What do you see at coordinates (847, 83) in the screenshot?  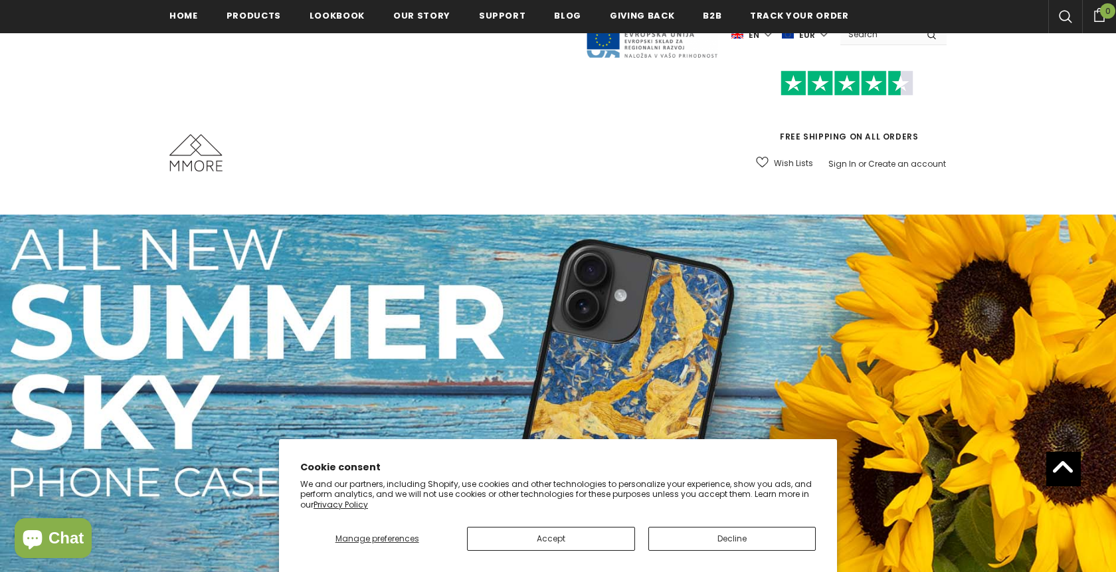 I see `img: Trust Pilot Stars` at bounding box center [847, 83].